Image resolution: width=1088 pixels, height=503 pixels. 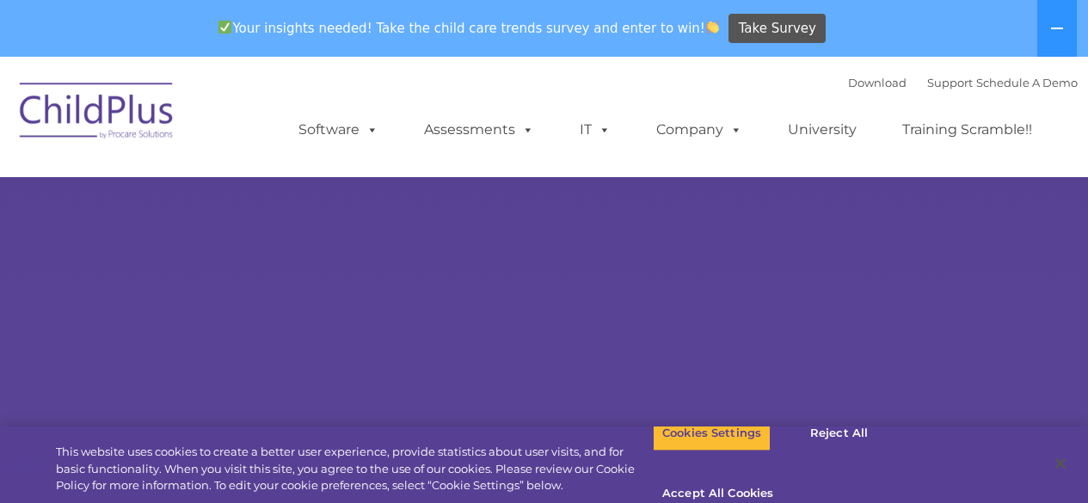 What do you see at coordinates (469, 28) in the screenshot?
I see `span: Your insights needed! Take the child care trends survey and enter to win!` at bounding box center [469, 28].